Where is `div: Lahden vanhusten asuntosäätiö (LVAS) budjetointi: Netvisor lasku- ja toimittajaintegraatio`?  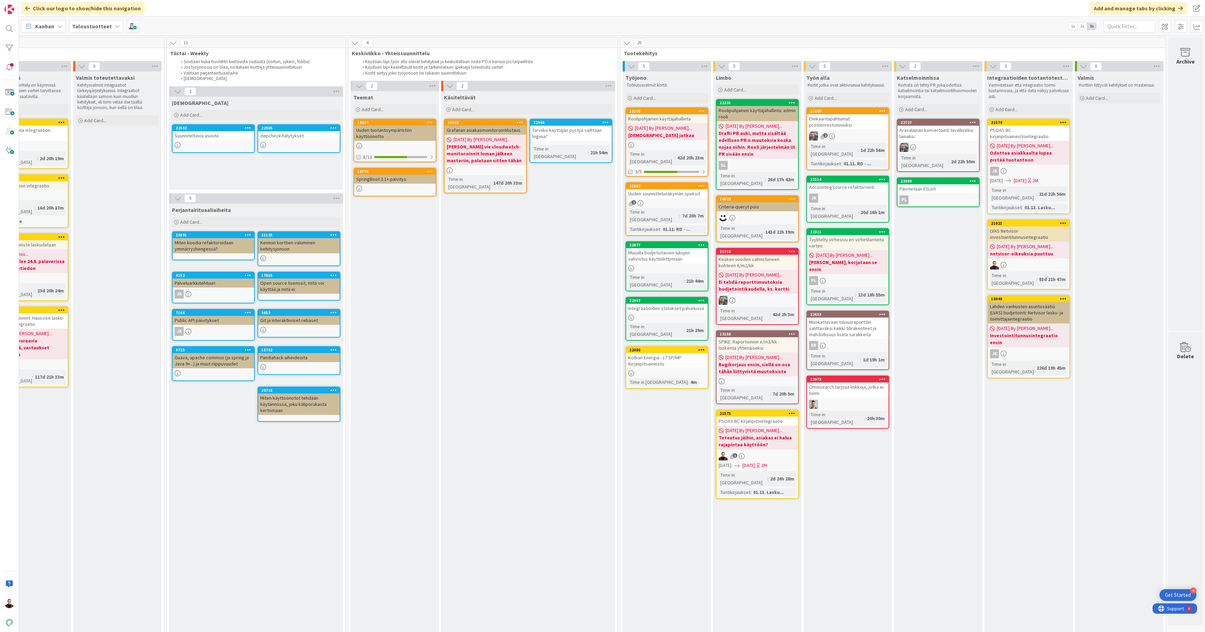 div: Lahden vanhusten asuntosäätiö (LVAS) budjetointi: Netvisor lasku- ja toimittajaintegraatio is located at coordinates (1029, 313).